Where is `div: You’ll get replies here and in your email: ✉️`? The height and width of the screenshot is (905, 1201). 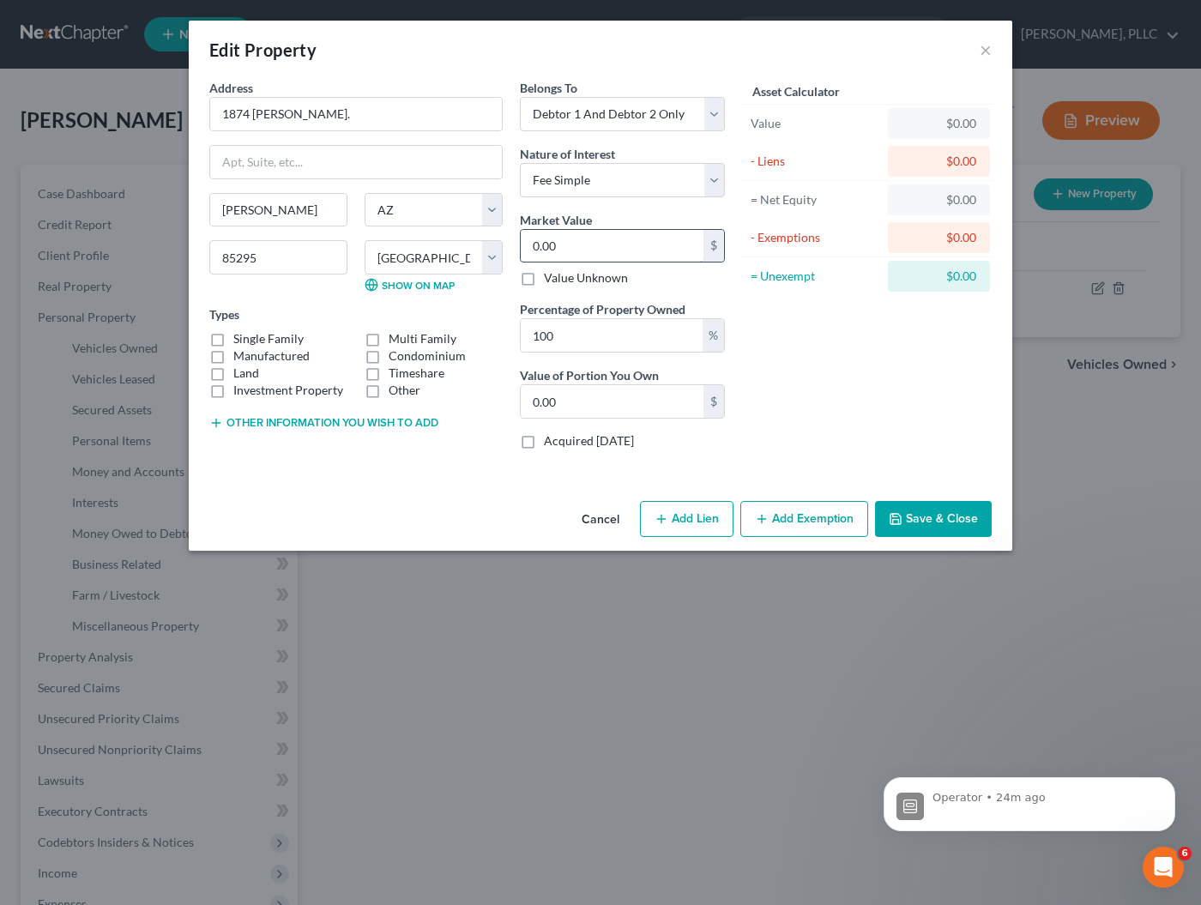
div: You’ll get replies here and in your email: ✉️ is located at coordinates (147, 280).